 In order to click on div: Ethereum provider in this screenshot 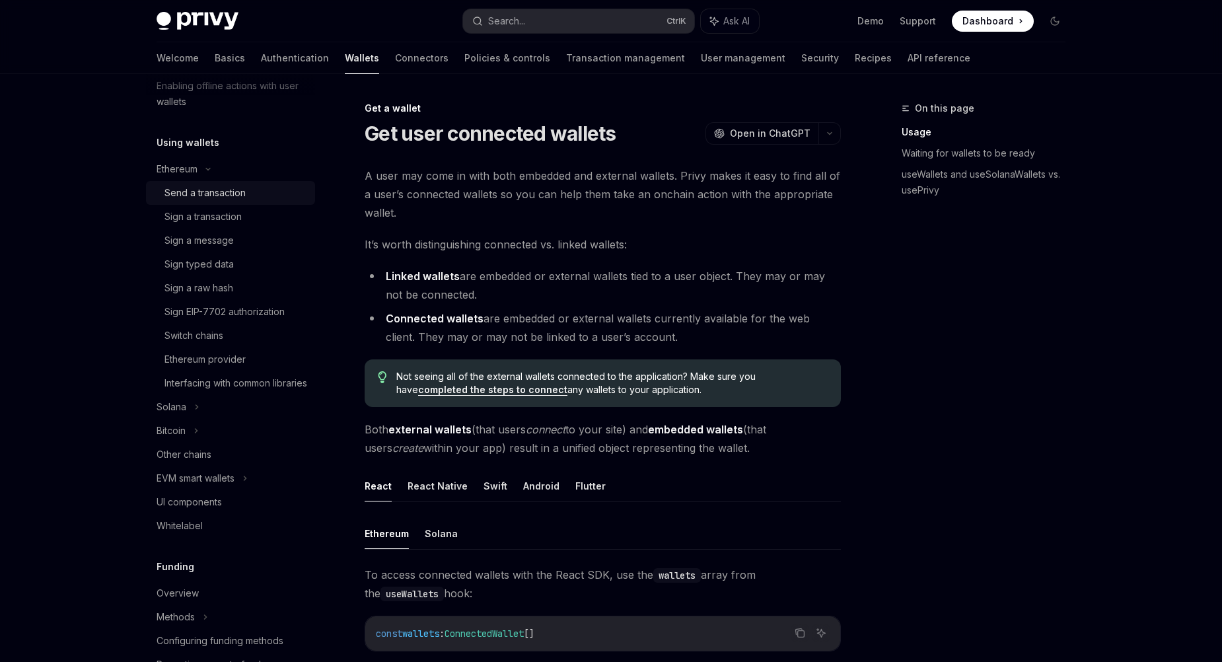, I will do `click(205, 359)`.